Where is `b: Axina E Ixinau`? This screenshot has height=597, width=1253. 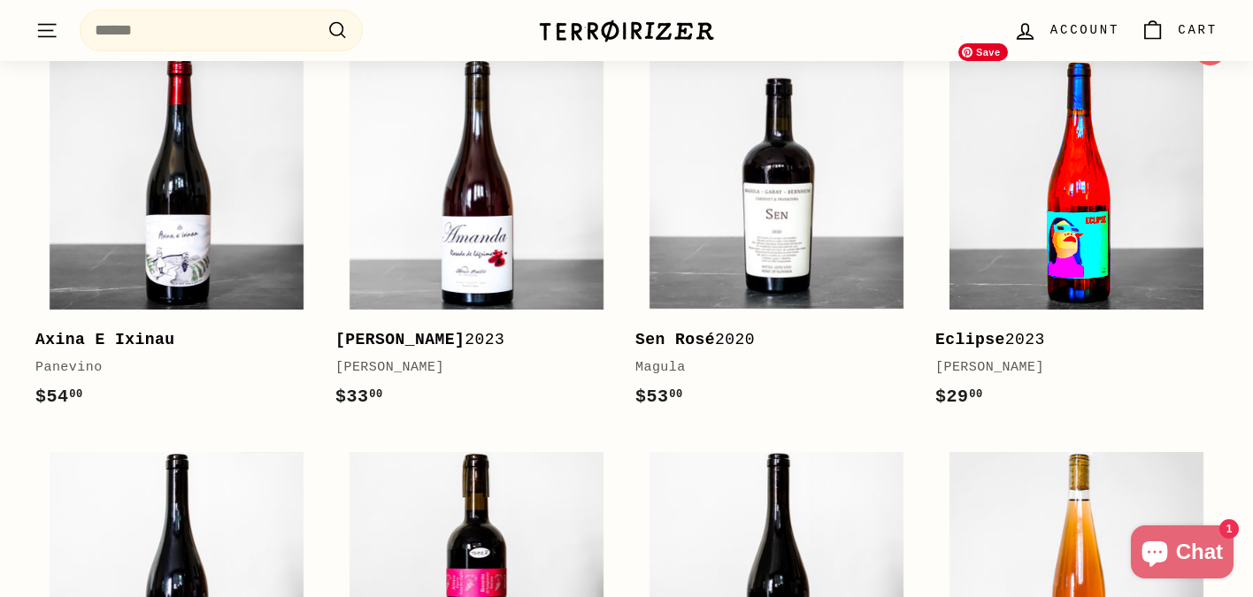
b: Axina E Ixinau is located at coordinates (105, 340).